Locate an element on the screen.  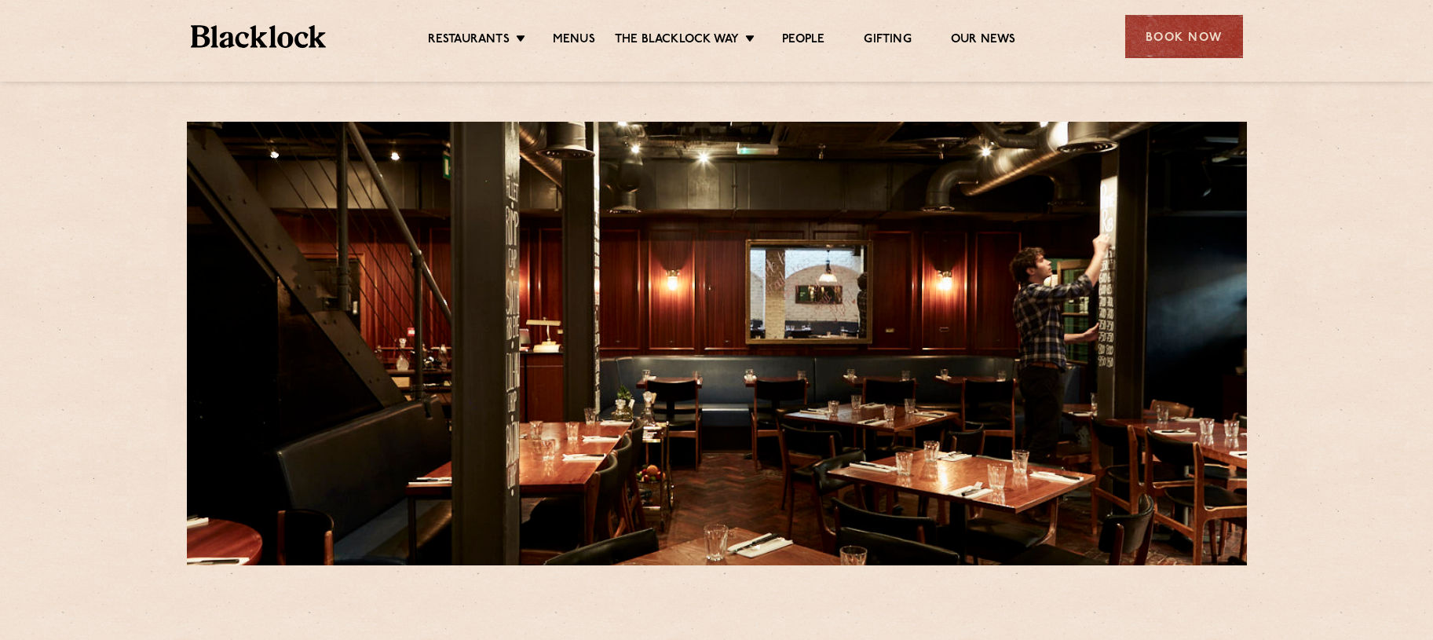
a: Restaurants is located at coordinates (469, 41).